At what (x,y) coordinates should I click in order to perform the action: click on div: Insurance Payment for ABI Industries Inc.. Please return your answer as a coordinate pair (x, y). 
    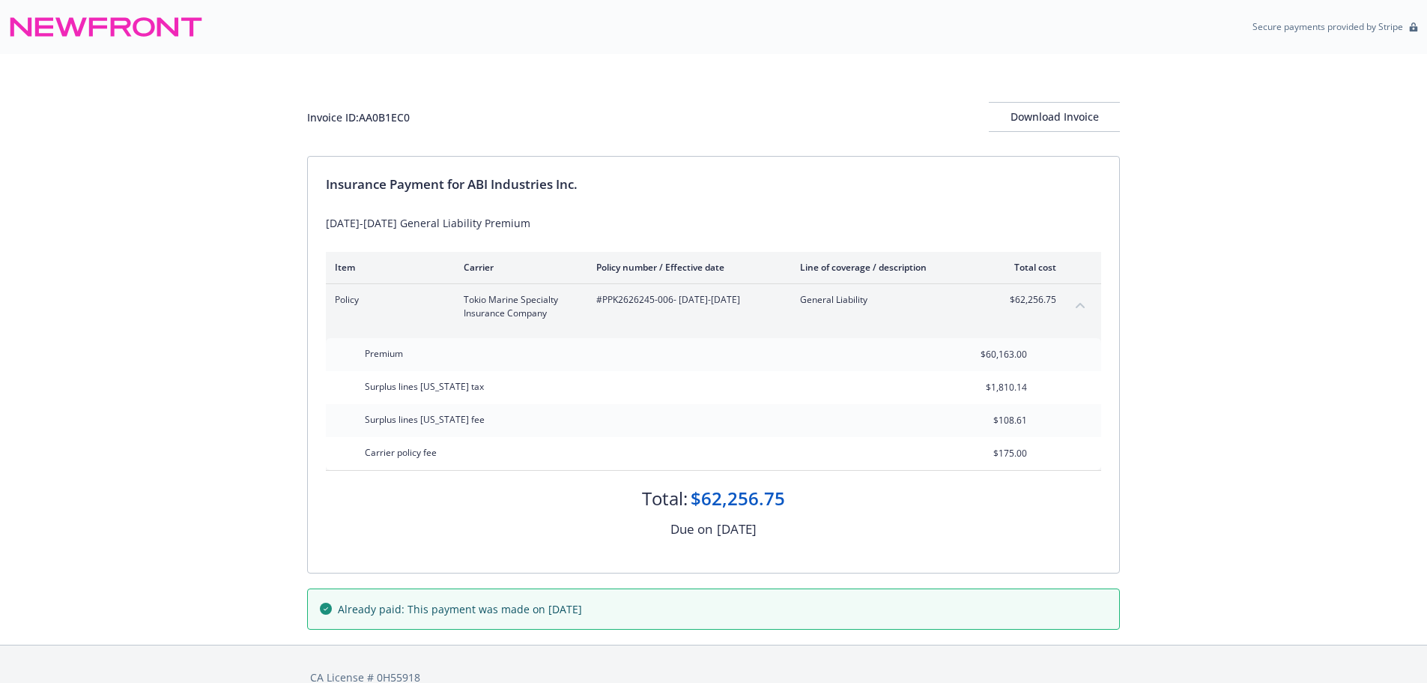
    Looking at the image, I should click on (713, 184).